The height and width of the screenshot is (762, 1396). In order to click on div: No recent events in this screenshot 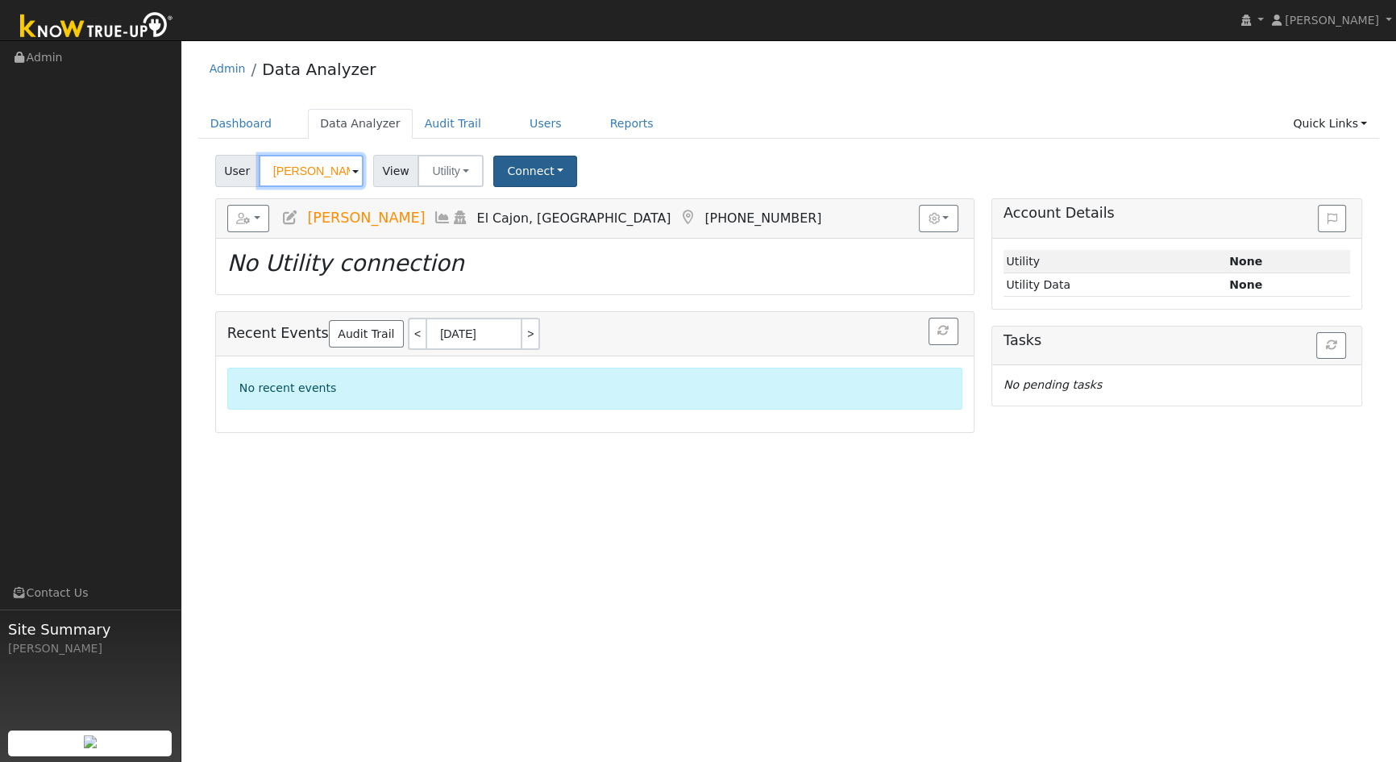, I will do `click(595, 388)`.